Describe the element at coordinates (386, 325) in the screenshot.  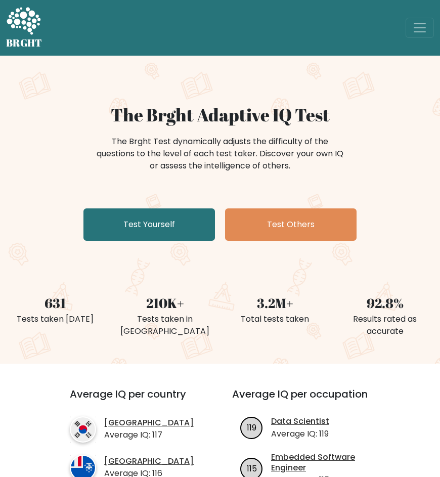
I see `div: Results rated as accurate` at that location.